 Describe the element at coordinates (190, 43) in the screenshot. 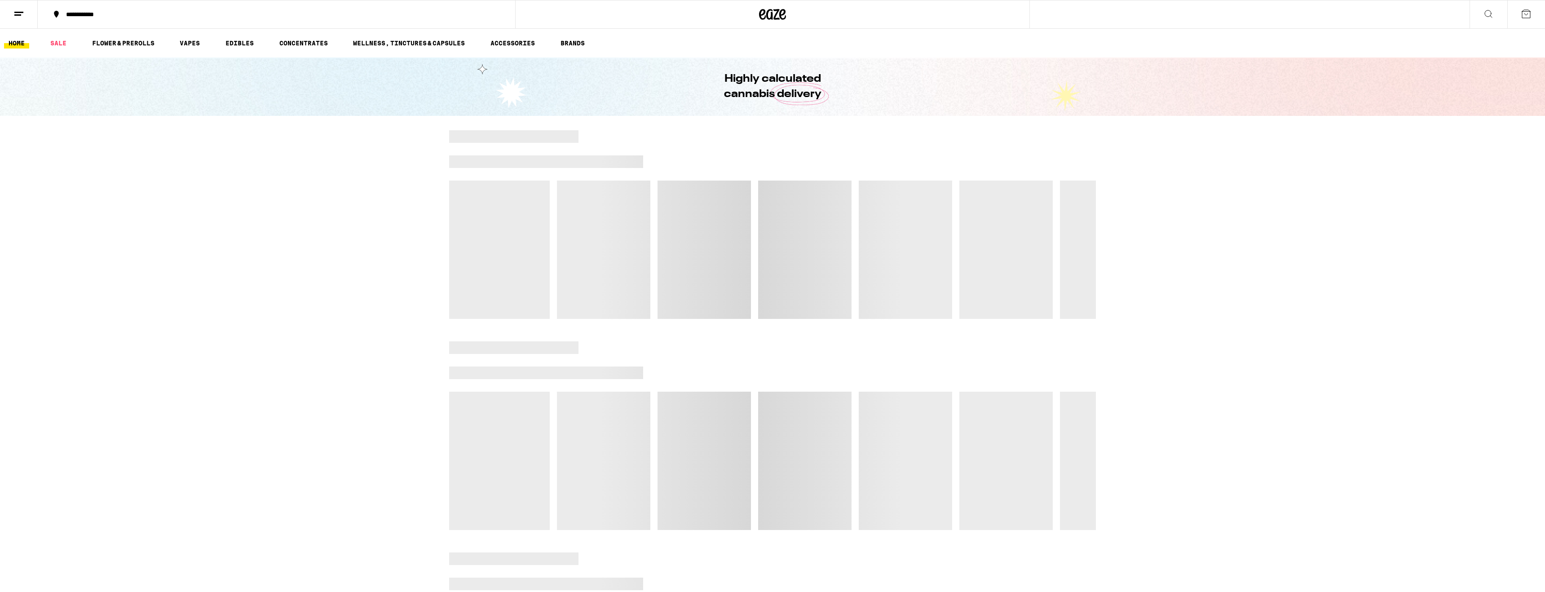

I see `a: VAPES` at that location.